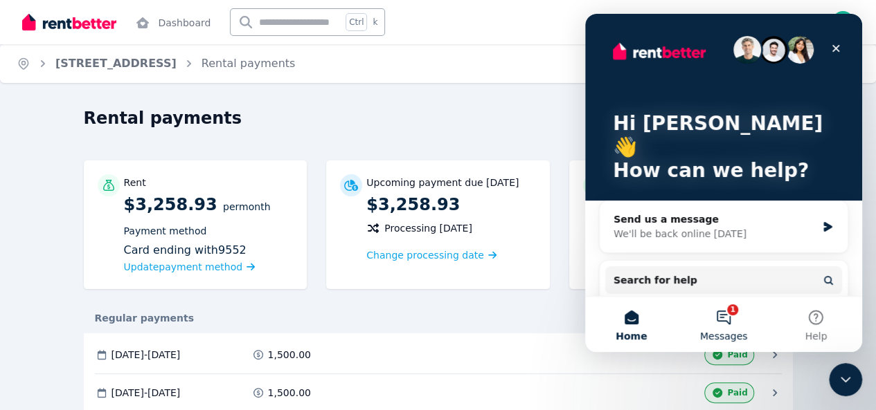  What do you see at coordinates (163, 118) in the screenshot?
I see `h1: Rental payments` at bounding box center [163, 118].